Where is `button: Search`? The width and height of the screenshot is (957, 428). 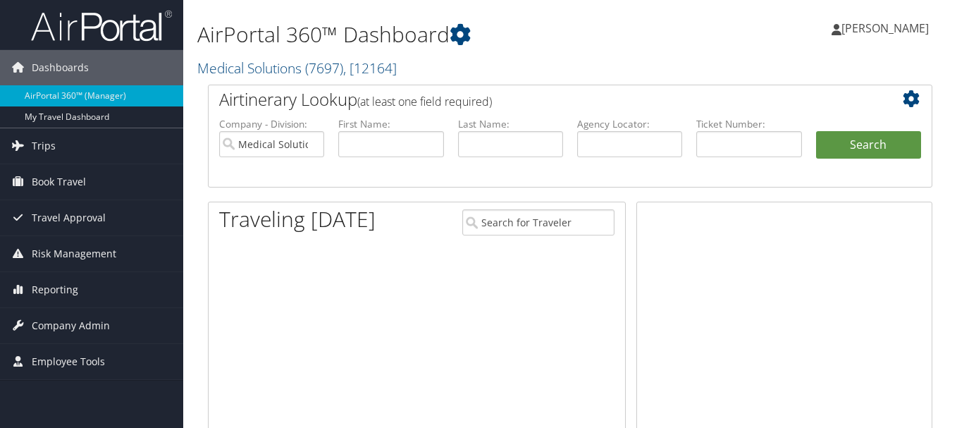
button: Search is located at coordinates (868, 145).